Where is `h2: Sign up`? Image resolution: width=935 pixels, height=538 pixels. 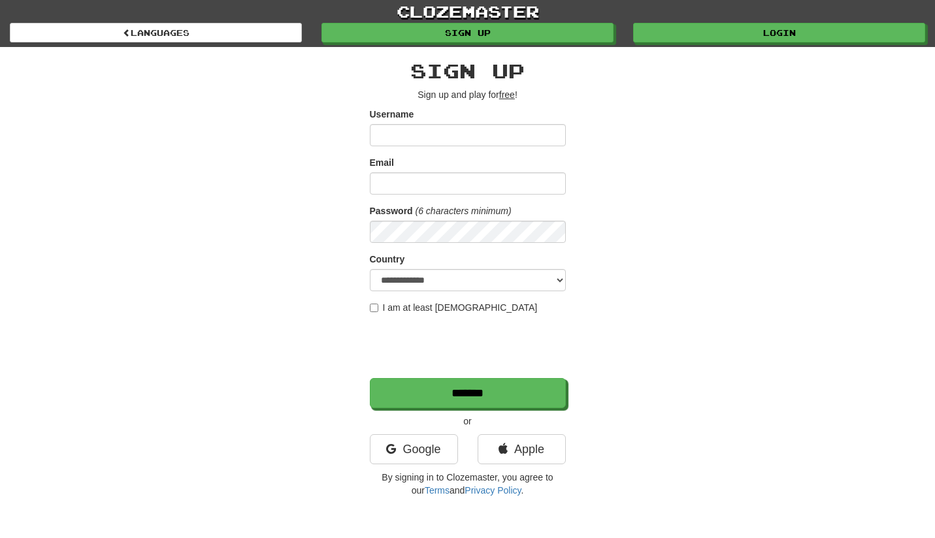 h2: Sign up is located at coordinates (468, 71).